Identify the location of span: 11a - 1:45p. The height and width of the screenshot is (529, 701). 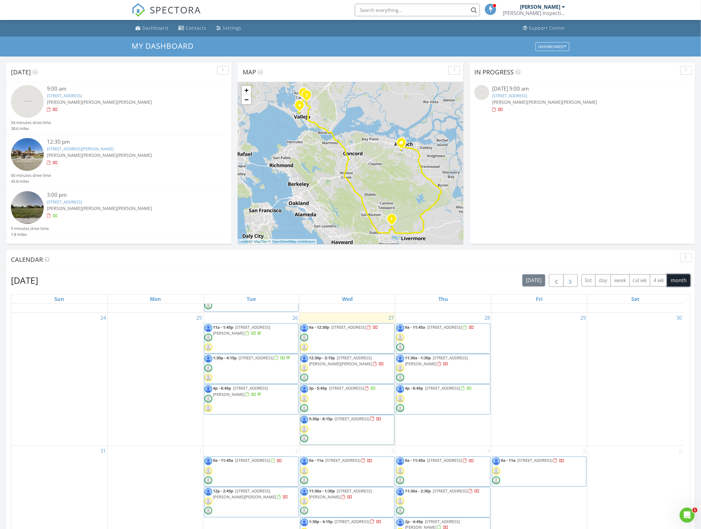
(223, 327).